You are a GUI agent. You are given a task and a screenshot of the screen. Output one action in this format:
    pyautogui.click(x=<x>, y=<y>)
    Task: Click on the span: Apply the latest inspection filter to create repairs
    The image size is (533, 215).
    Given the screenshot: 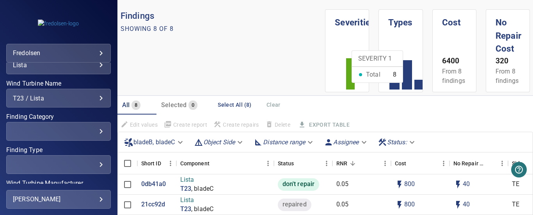 What is the action you would take?
    pyautogui.click(x=236, y=124)
    